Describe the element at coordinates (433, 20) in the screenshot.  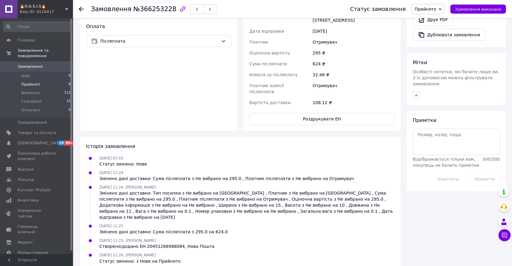
I see `a: Друк PDF` at that location.